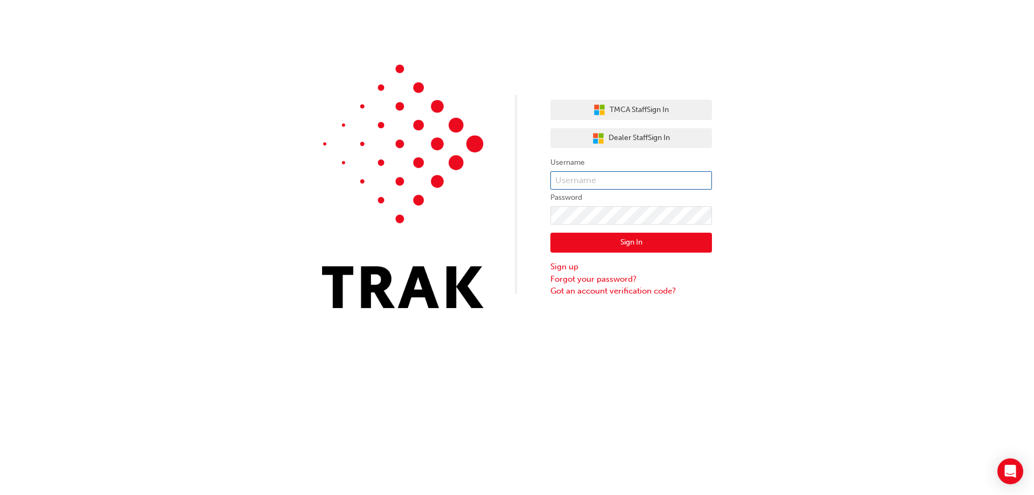  I want to click on label: Password, so click(631, 198).